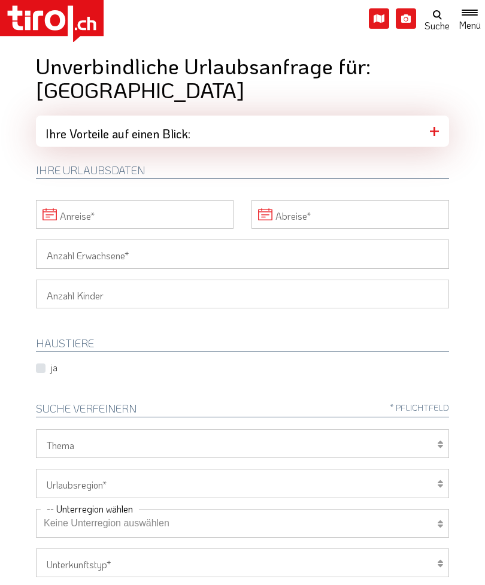 The image size is (485, 585). I want to click on h2: Suche verfeinern, so click(242, 410).